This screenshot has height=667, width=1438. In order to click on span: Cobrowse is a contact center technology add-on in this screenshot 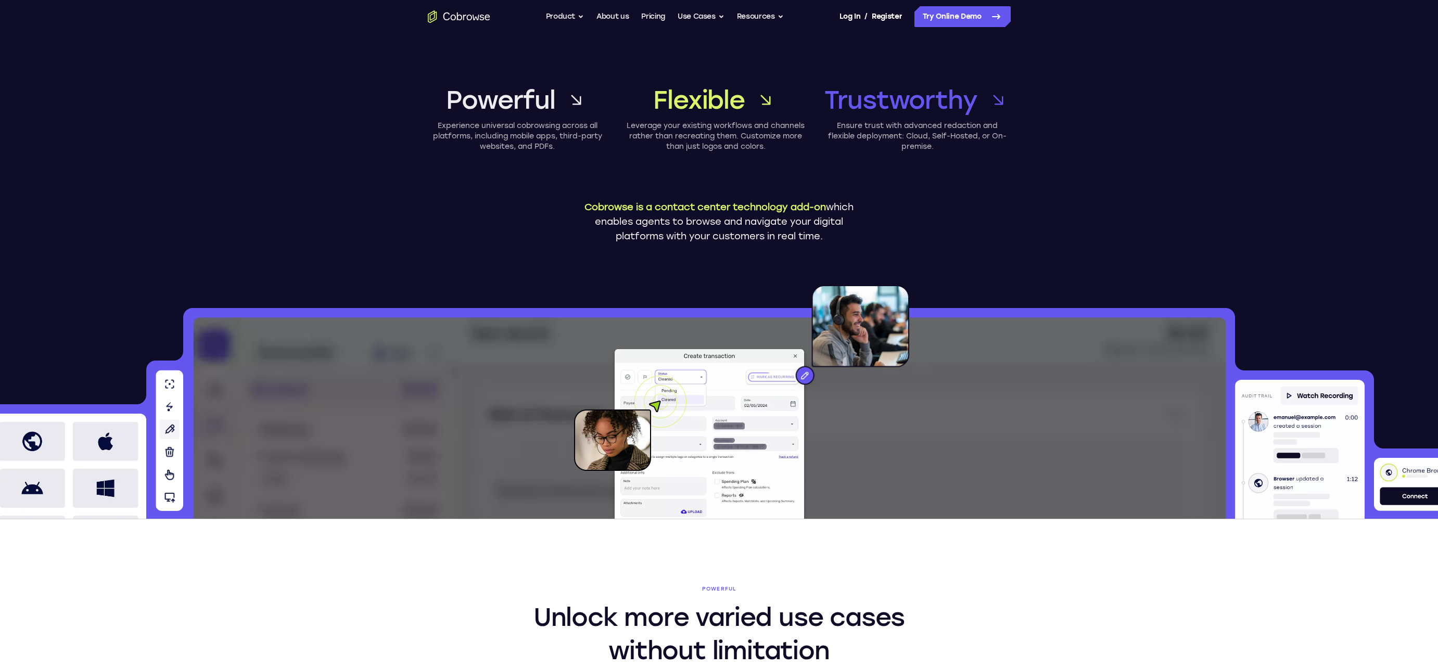, I will do `click(705, 207)`.